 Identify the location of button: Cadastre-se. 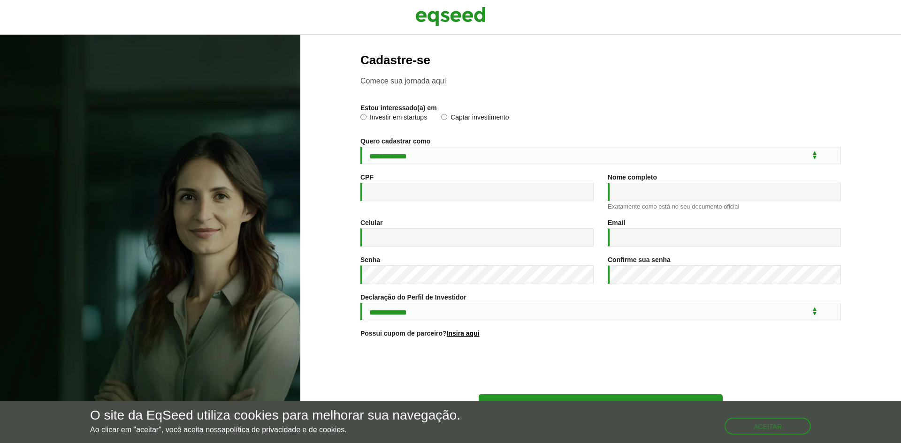
(601, 404).